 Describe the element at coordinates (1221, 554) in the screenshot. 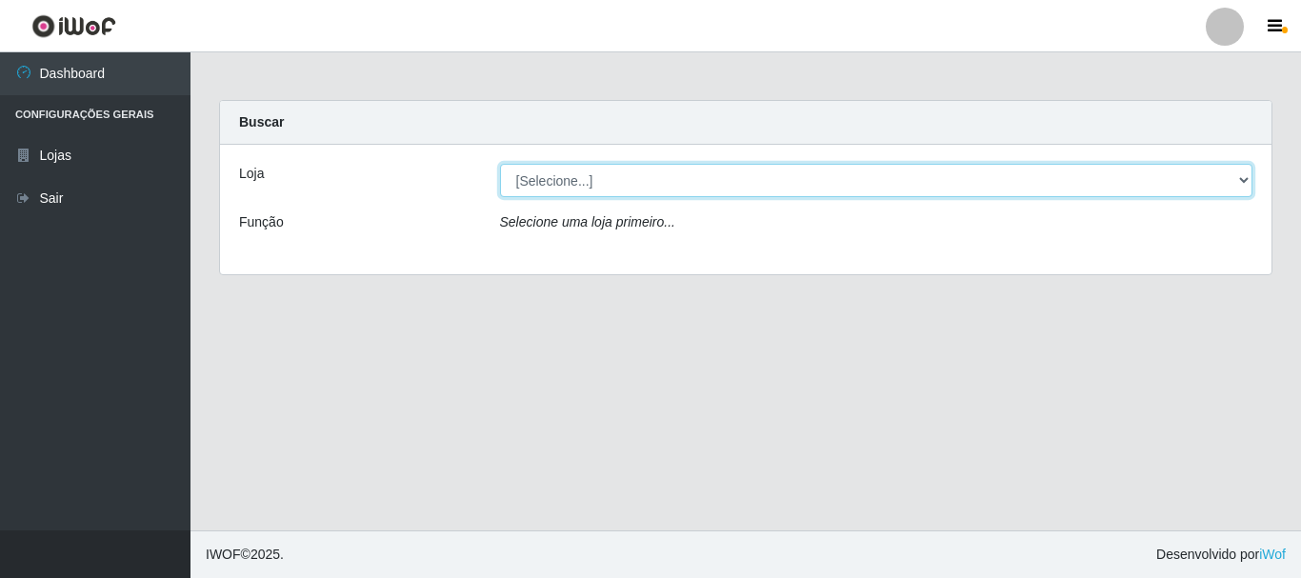

I see `span: Desenvolvido por` at that location.